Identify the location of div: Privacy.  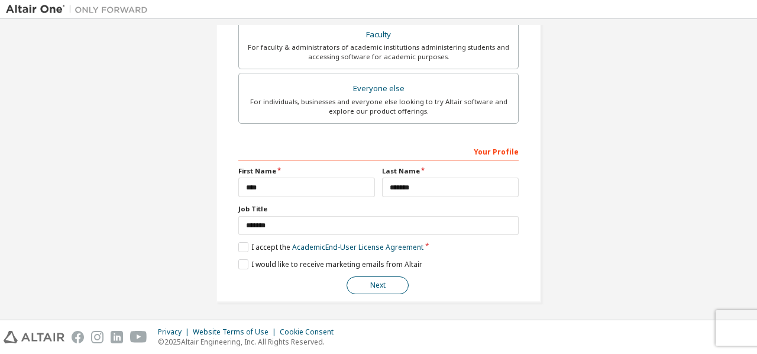
(175, 332).